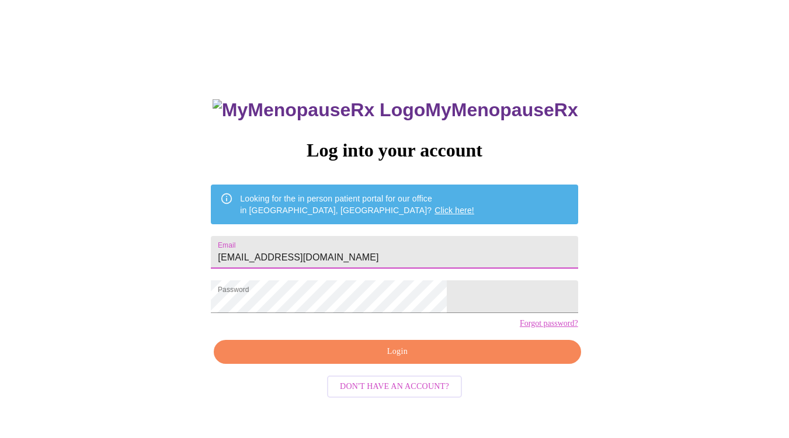 The width and height of the screenshot is (789, 438). Describe the element at coordinates (319, 110) in the screenshot. I see `img: MyMenopauseRx Logo` at that location.